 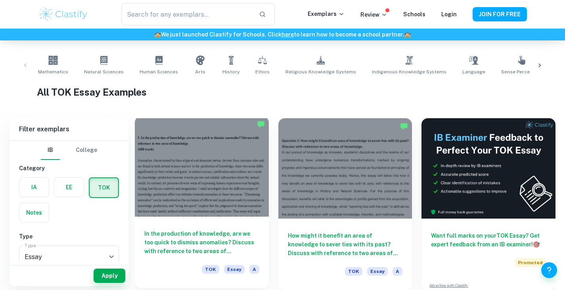 What do you see at coordinates (282, 92) in the screenshot?
I see `h1: All TOK Essay Examples` at bounding box center [282, 92].